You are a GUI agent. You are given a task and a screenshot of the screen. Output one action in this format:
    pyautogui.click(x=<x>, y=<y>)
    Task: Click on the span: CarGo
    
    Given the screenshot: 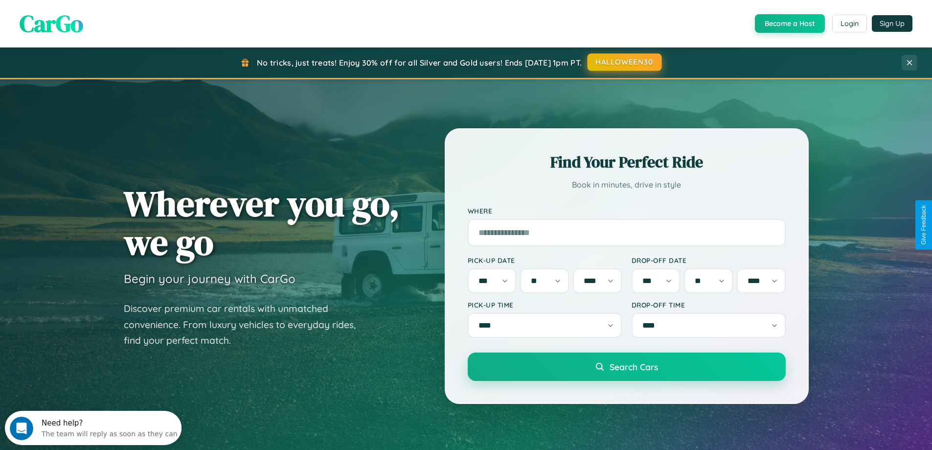 What is the action you would take?
    pyautogui.click(x=51, y=23)
    